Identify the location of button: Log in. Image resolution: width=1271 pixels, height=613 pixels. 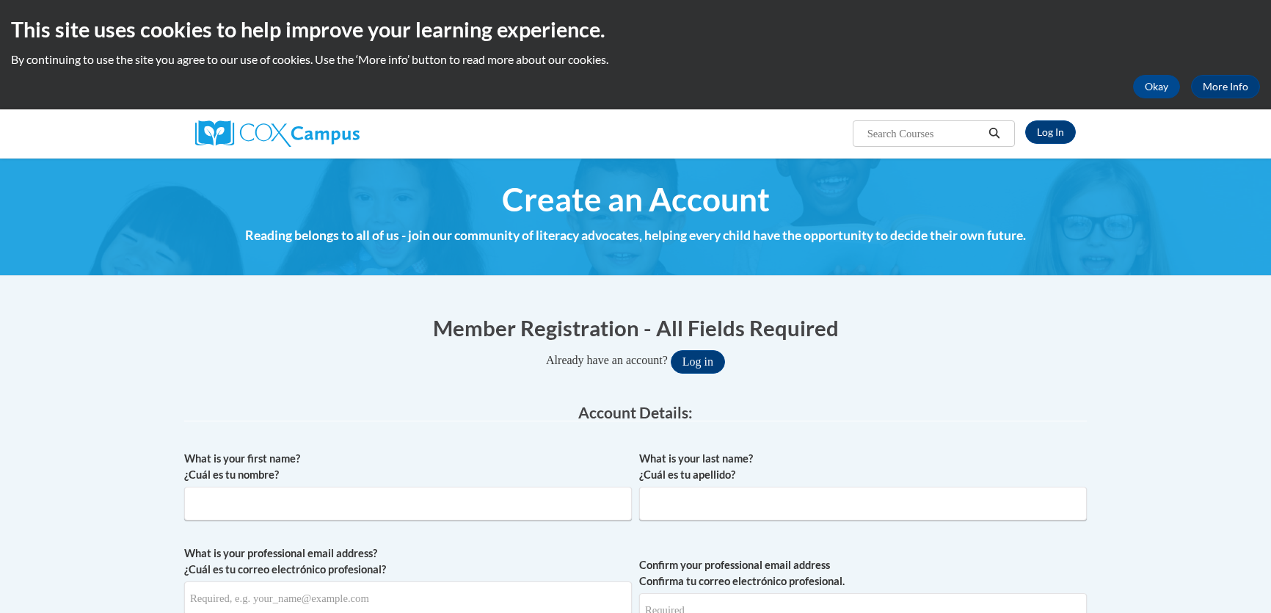
(698, 362).